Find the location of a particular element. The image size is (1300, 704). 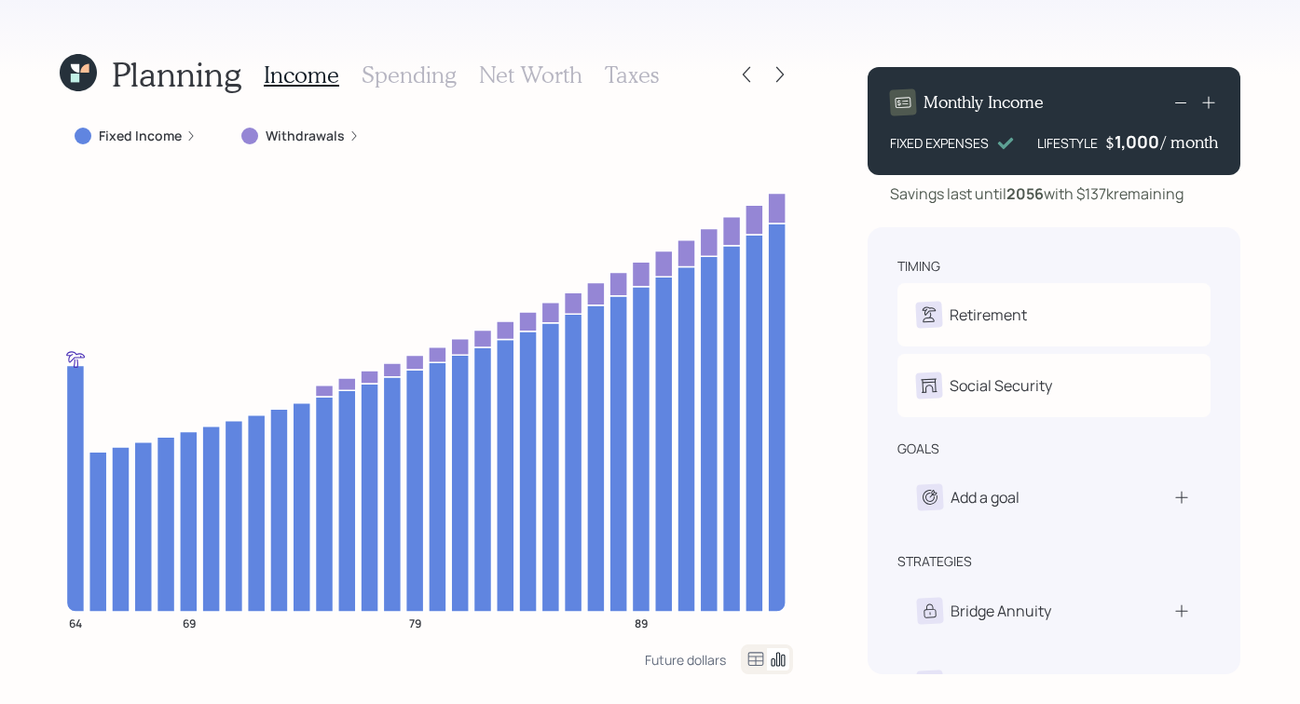

div: Add a goal is located at coordinates (985, 498).